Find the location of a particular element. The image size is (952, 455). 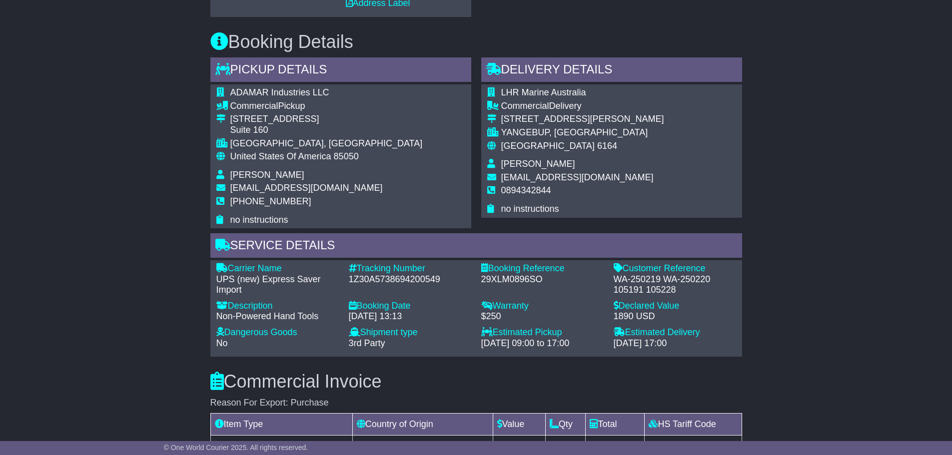

div: Booking Date is located at coordinates (410, 306).